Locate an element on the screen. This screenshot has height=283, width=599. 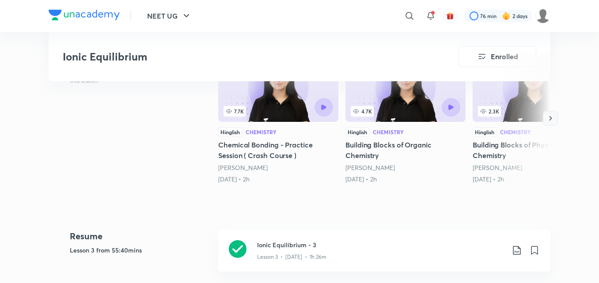
img: Company Logo is located at coordinates (84, 15).